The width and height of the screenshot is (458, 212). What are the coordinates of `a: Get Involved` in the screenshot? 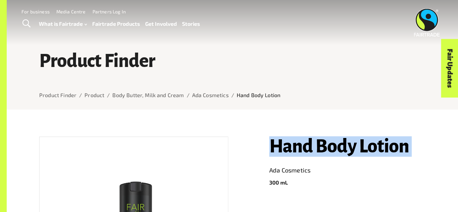 It's located at (161, 24).